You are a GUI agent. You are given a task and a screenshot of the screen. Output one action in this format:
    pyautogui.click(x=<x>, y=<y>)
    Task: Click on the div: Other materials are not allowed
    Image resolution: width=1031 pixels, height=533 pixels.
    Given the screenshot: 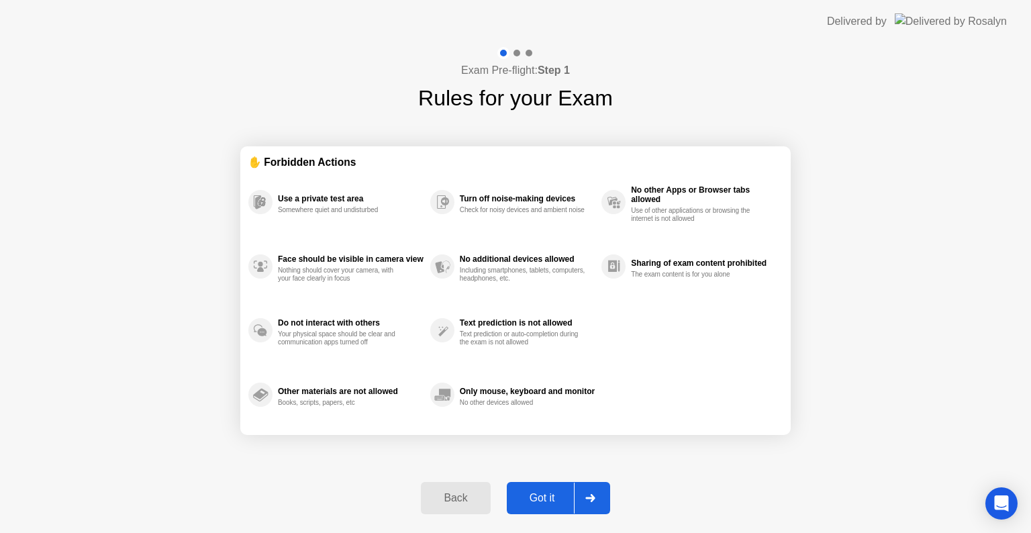 What is the action you would take?
    pyautogui.click(x=350, y=391)
    